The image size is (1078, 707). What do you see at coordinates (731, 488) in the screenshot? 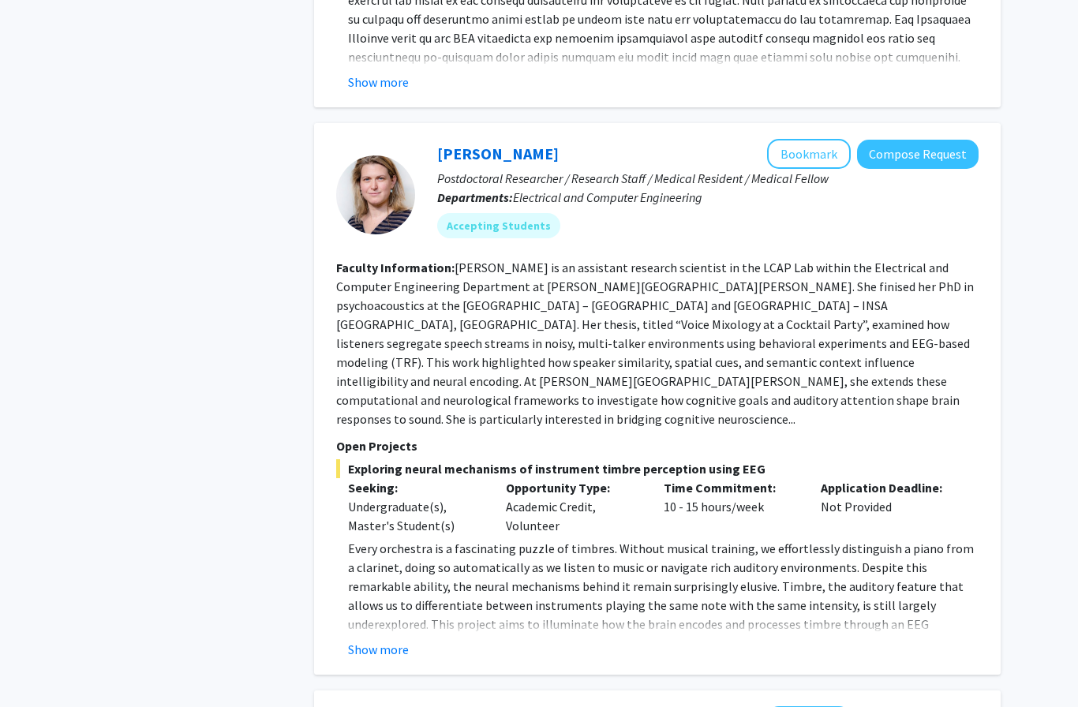
I see `p: Time Commitment:` at bounding box center [731, 488].